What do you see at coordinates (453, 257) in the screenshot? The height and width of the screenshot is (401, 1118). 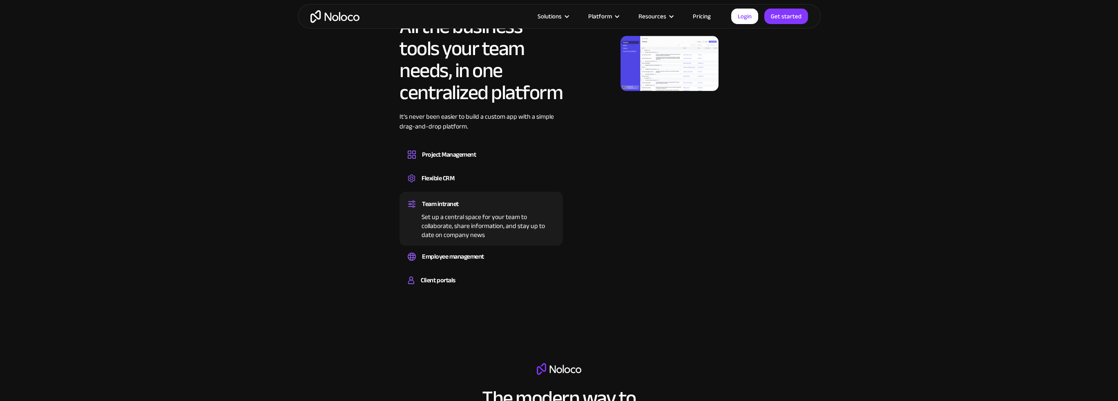 I see `div: Employee management` at bounding box center [453, 257].